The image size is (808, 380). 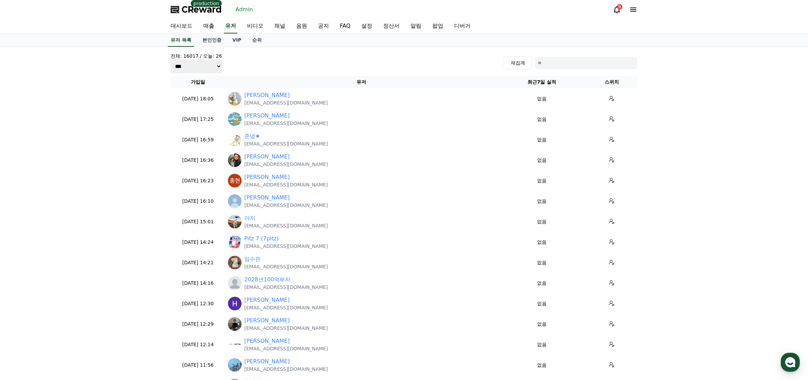 What do you see at coordinates (235, 344) in the screenshot?
I see `img: https://lh3.googleusercontent.com/a/ACg8ocL15_szdmsskZjIiyHTGG5cNKGaxs37SyW615QXgDsUK3h0pqFX=s96-c` at bounding box center [235, 344].